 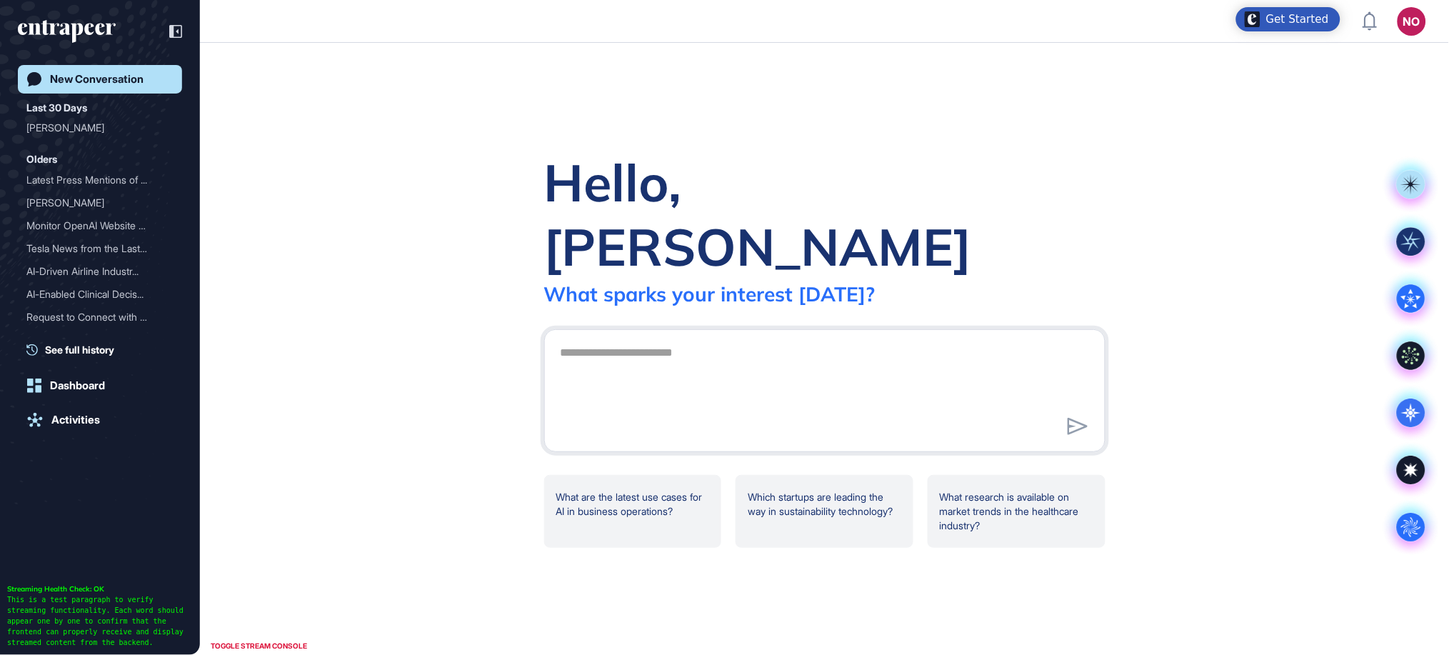 What do you see at coordinates (1016, 511) in the screenshot?
I see `div: What research is available on market trends in the healthcare industry?` at bounding box center [1016, 511].